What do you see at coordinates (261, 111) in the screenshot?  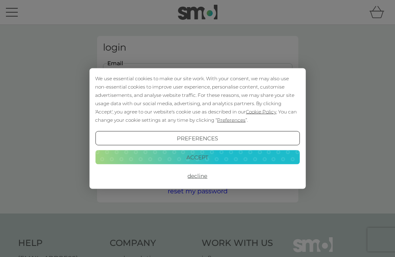 I see `span: Cookie Policy` at bounding box center [261, 111].